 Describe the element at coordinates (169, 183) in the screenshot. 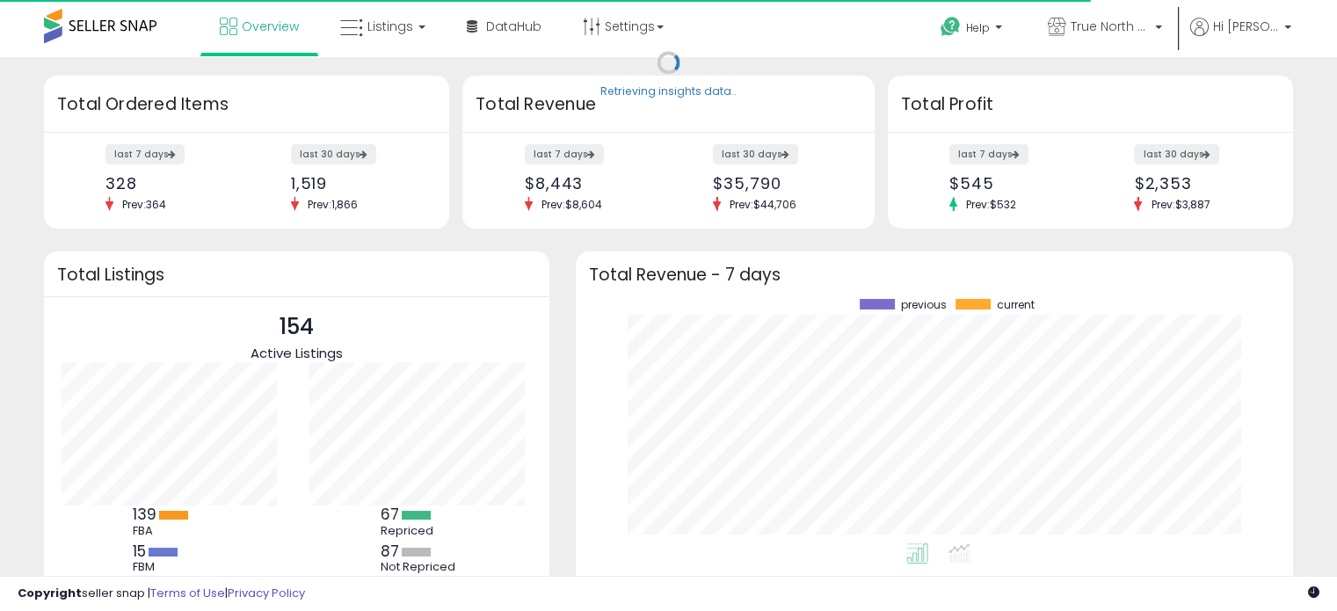

I see `div: 328` at that location.